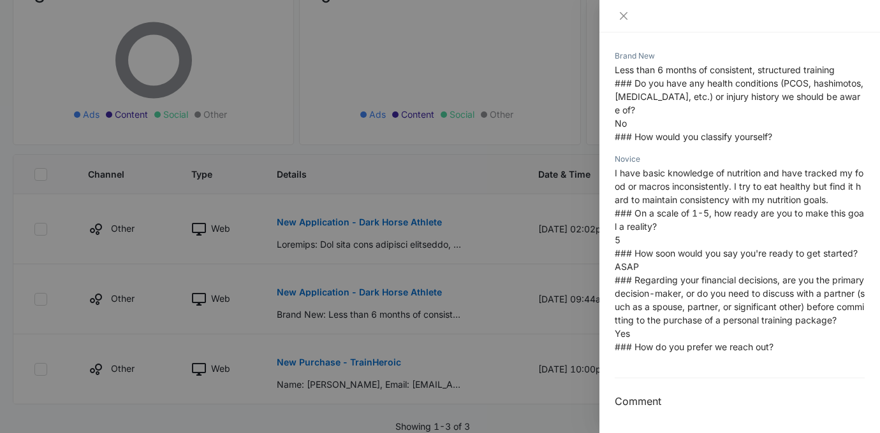 The width and height of the screenshot is (880, 433). What do you see at coordinates (623, 16) in the screenshot?
I see `button: Close` at bounding box center [623, 16].